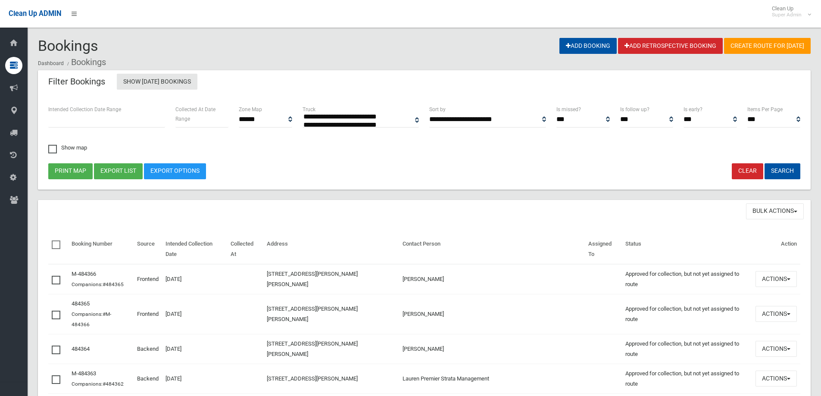 The width and height of the screenshot is (821, 396). What do you see at coordinates (687, 249) in the screenshot?
I see `th: Status` at bounding box center [687, 249].